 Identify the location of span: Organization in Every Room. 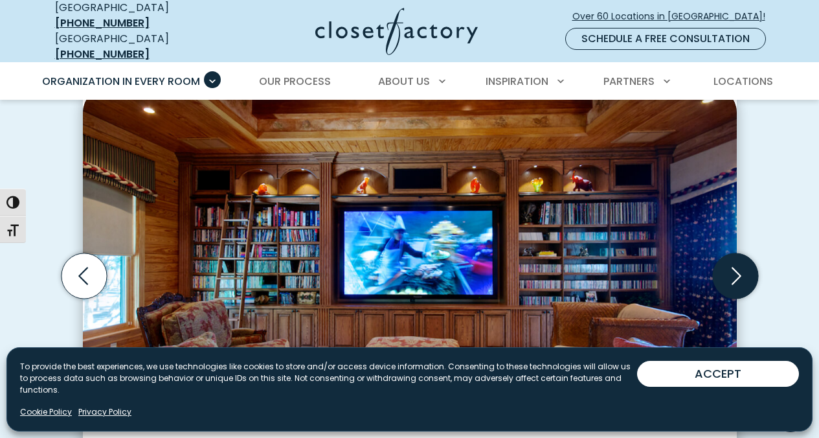
(121, 81).